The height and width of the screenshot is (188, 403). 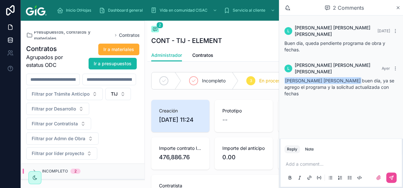 I want to click on span: Filtrar por líder proyecto, so click(x=58, y=153).